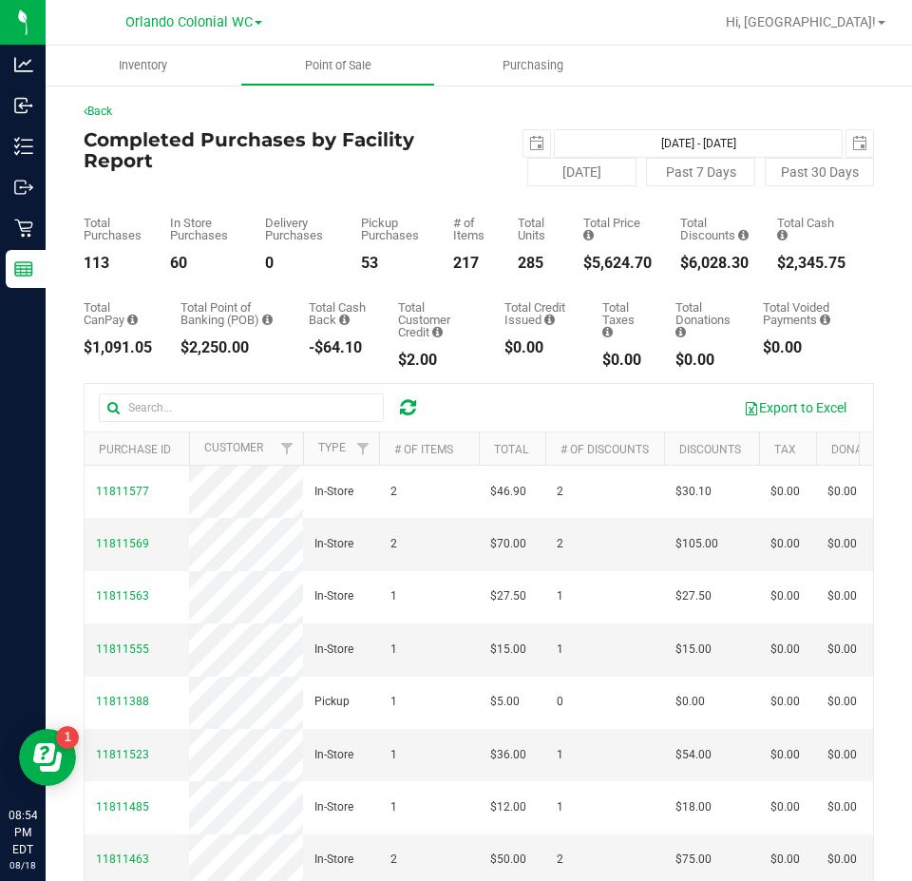 This screenshot has width=912, height=881. Describe the element at coordinates (511, 449) in the screenshot. I see `a: Total` at that location.